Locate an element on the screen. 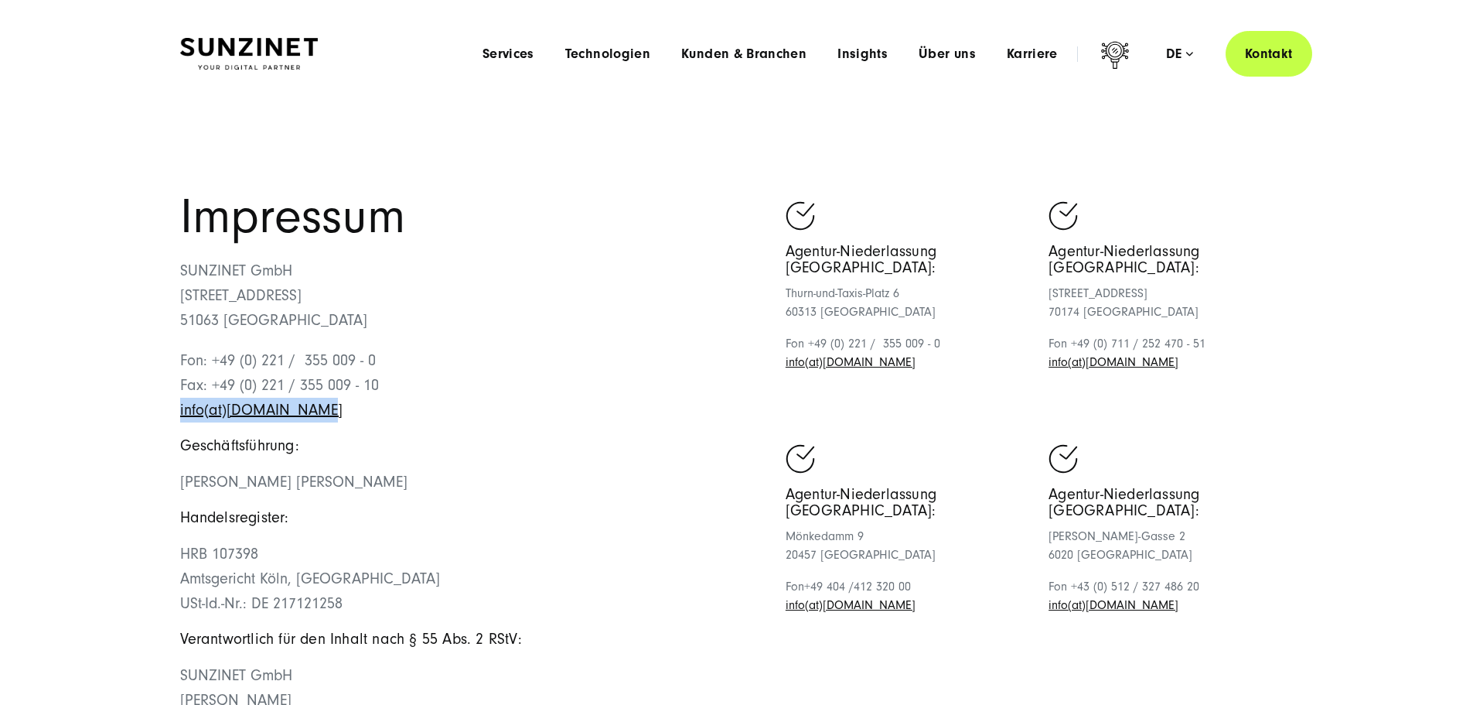 This screenshot has width=1473, height=705. span: Services is located at coordinates (508, 54).